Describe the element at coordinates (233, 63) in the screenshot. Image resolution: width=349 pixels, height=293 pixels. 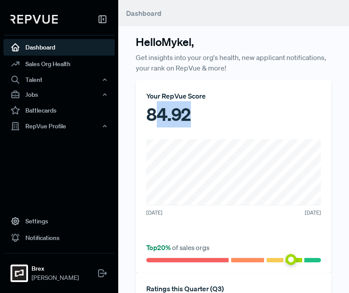
I see `p: Get insights into your org's health, new applicant notifications, your rank on RepVue & more!` at that location.